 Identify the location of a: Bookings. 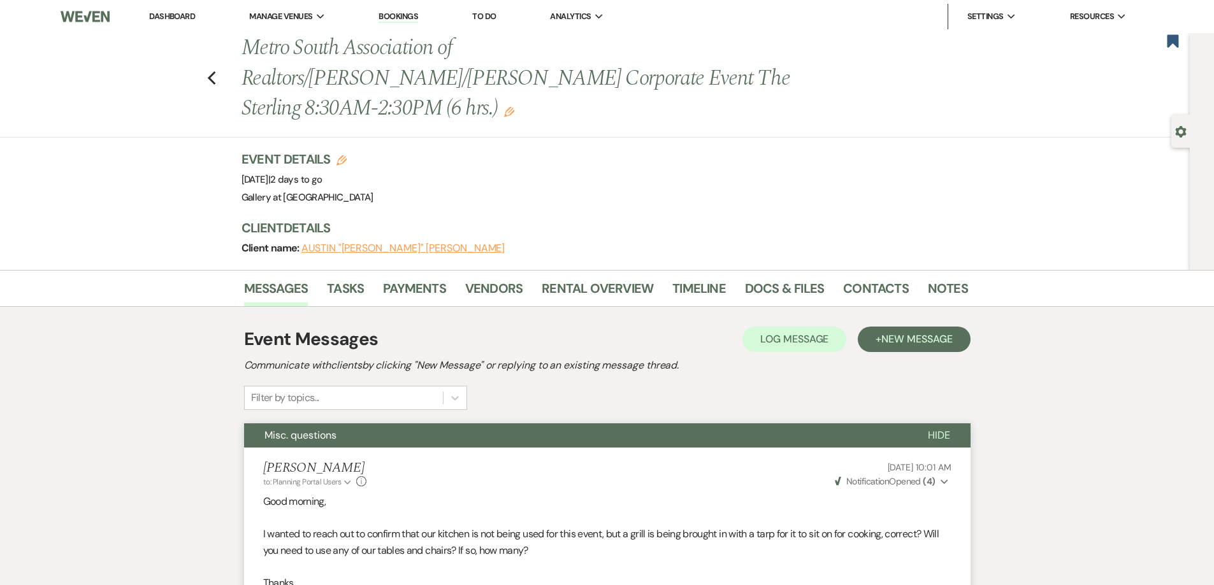
(398, 17).